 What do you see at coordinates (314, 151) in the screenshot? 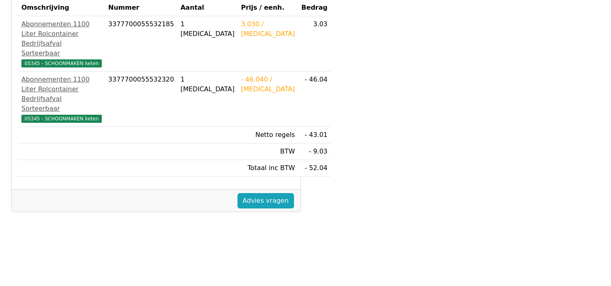
I see `td: - 9.03` at bounding box center [314, 151].